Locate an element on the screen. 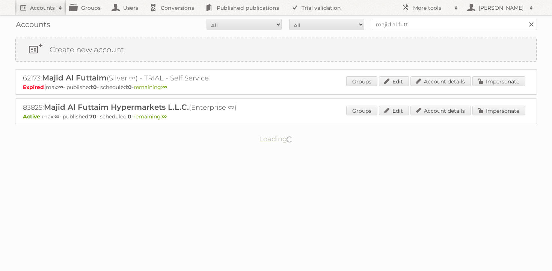 This screenshot has height=271, width=552. span: Active is located at coordinates (32, 116).